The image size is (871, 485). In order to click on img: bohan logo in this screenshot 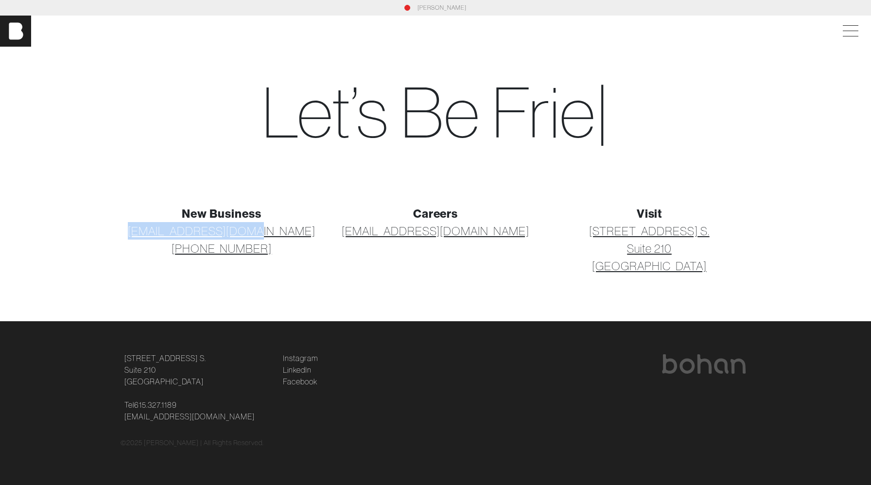, I will do `click(704, 364)`.